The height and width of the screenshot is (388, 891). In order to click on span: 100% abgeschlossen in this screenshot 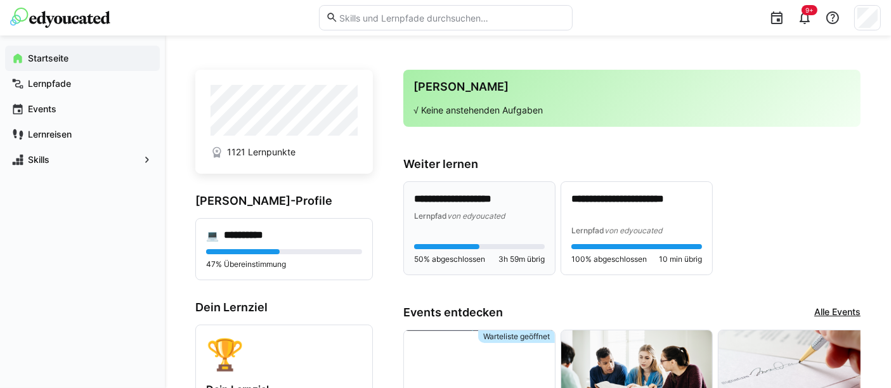, I will do `click(609, 259)`.